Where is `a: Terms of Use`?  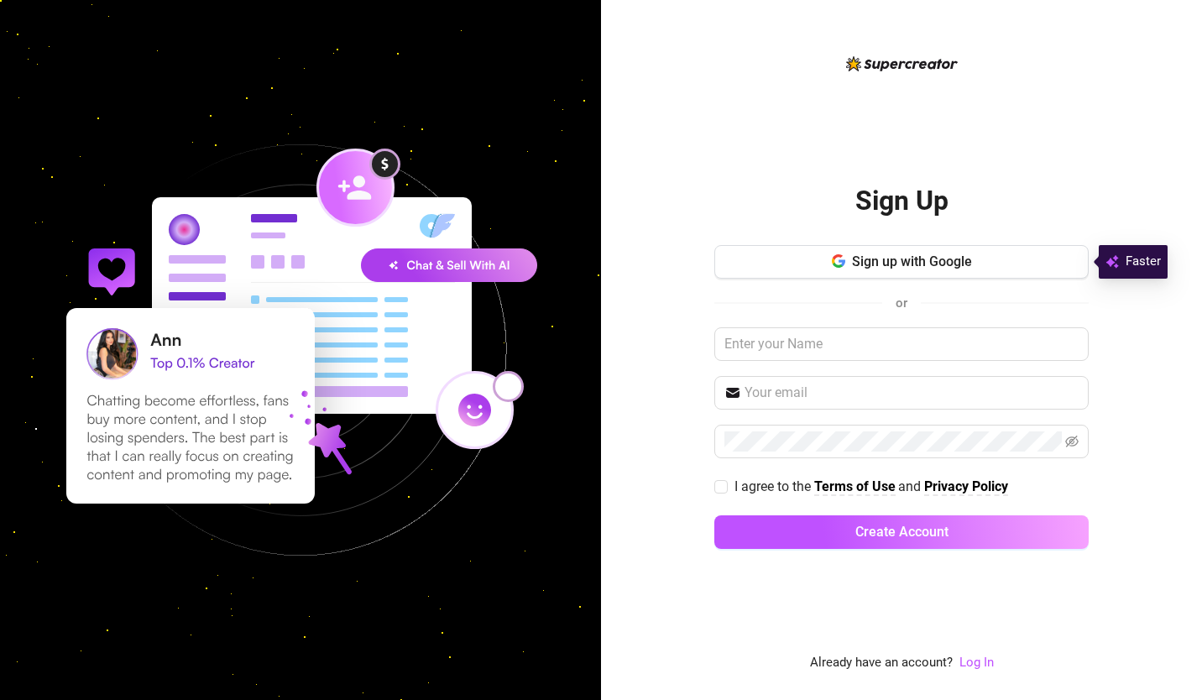 a: Terms of Use is located at coordinates (854, 487).